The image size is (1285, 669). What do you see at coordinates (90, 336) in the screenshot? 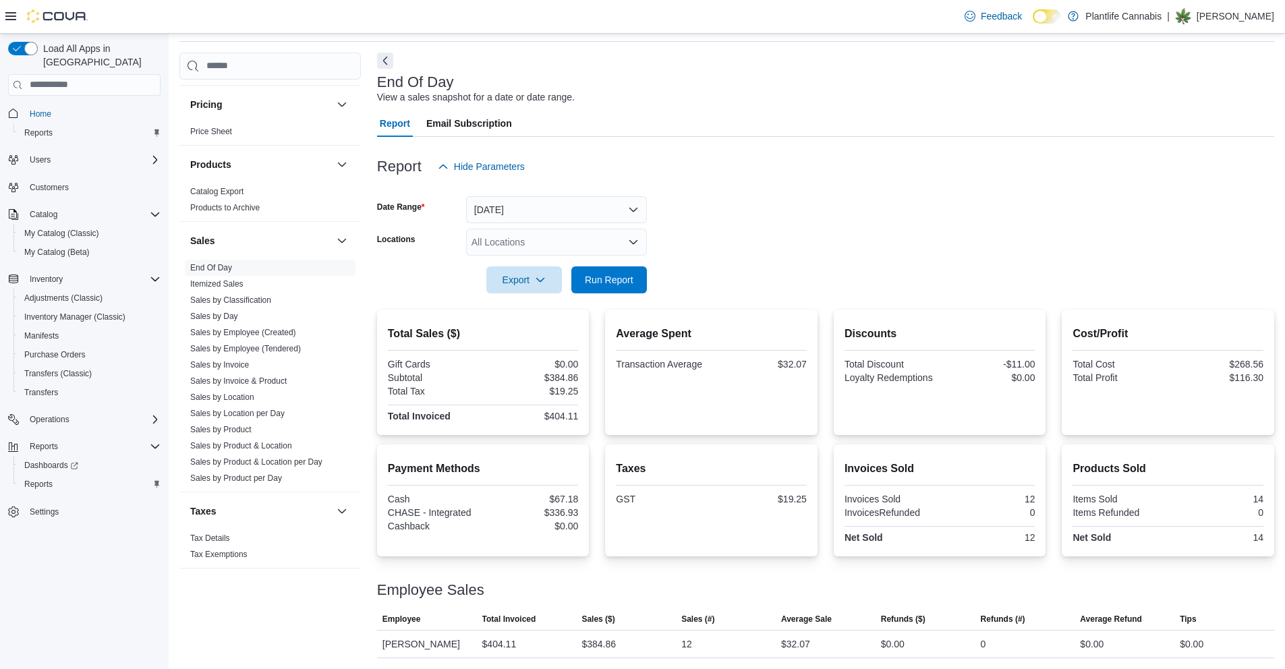
I see `span: Manifests` at bounding box center [90, 336].